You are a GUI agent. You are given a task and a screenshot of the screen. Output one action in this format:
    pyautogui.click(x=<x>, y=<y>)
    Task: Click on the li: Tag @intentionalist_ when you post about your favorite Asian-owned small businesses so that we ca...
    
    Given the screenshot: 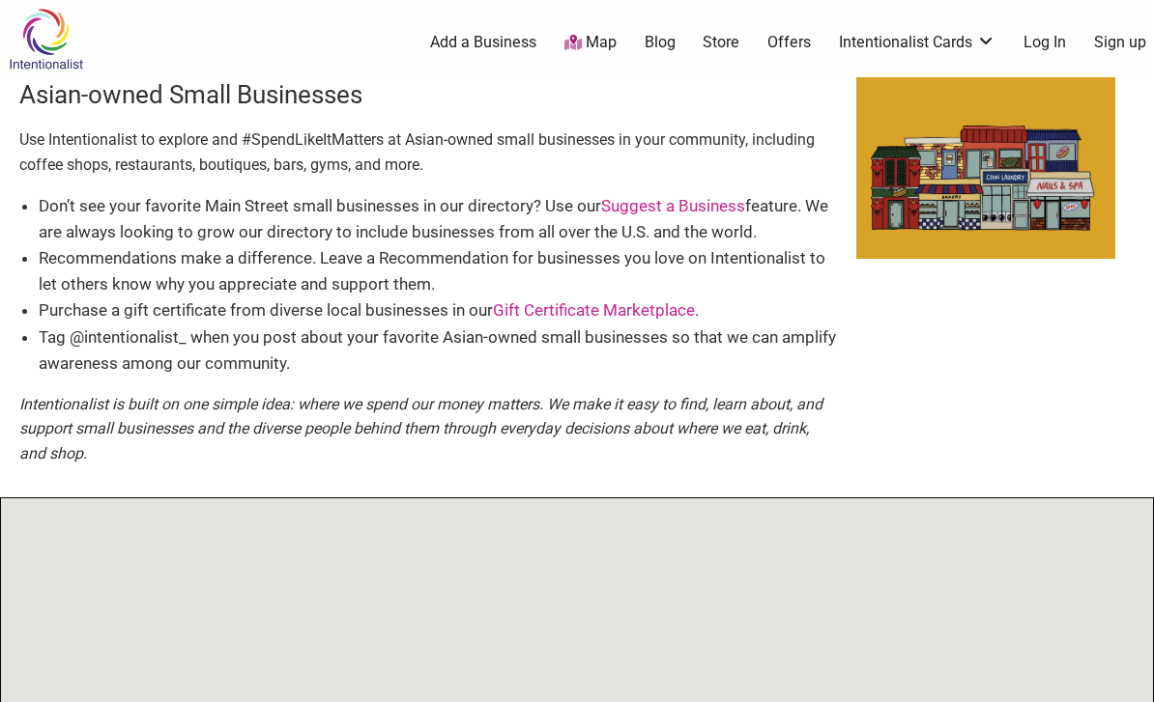 What is the action you would take?
    pyautogui.click(x=438, y=351)
    